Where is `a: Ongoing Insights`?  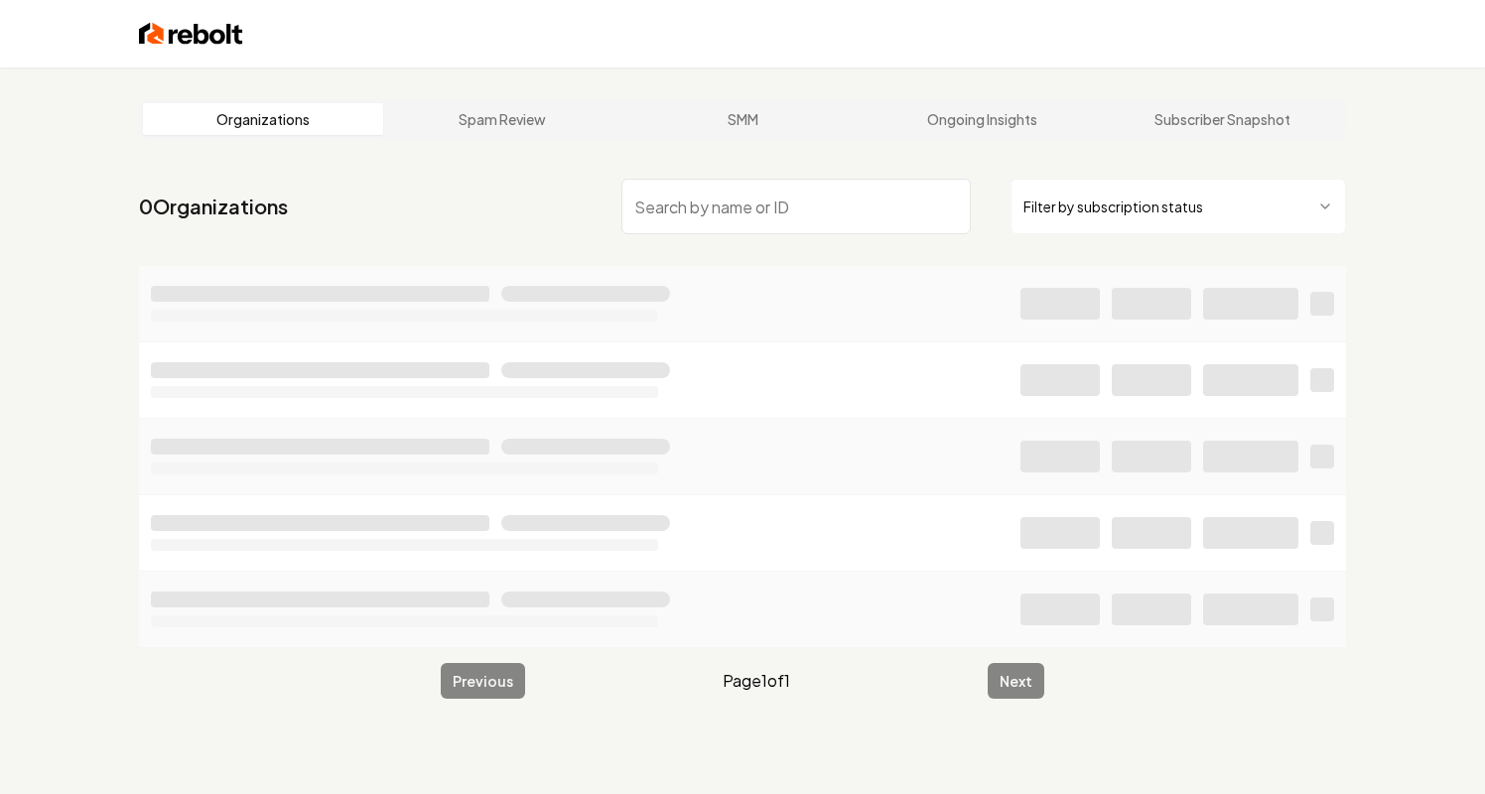 a: Ongoing Insights is located at coordinates (983, 119).